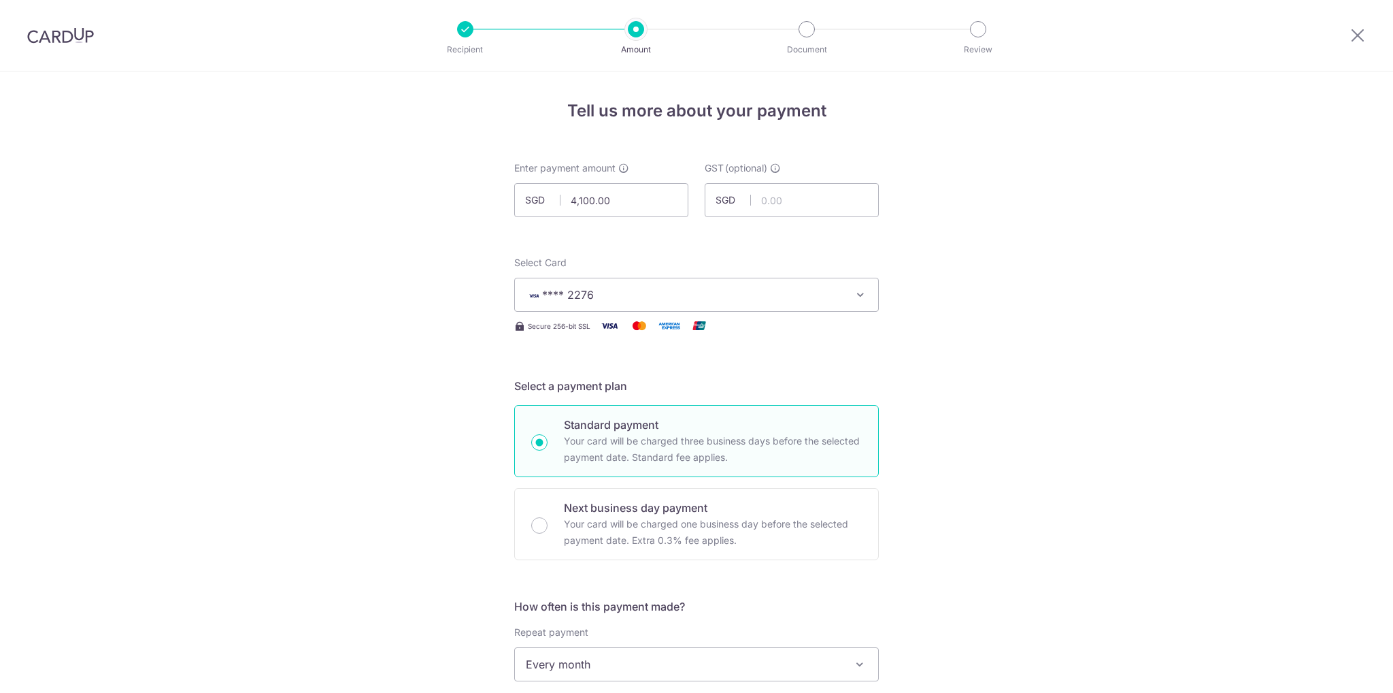 The image size is (1393, 693). Describe the element at coordinates (713, 425) in the screenshot. I see `p: Standard payment` at that location.